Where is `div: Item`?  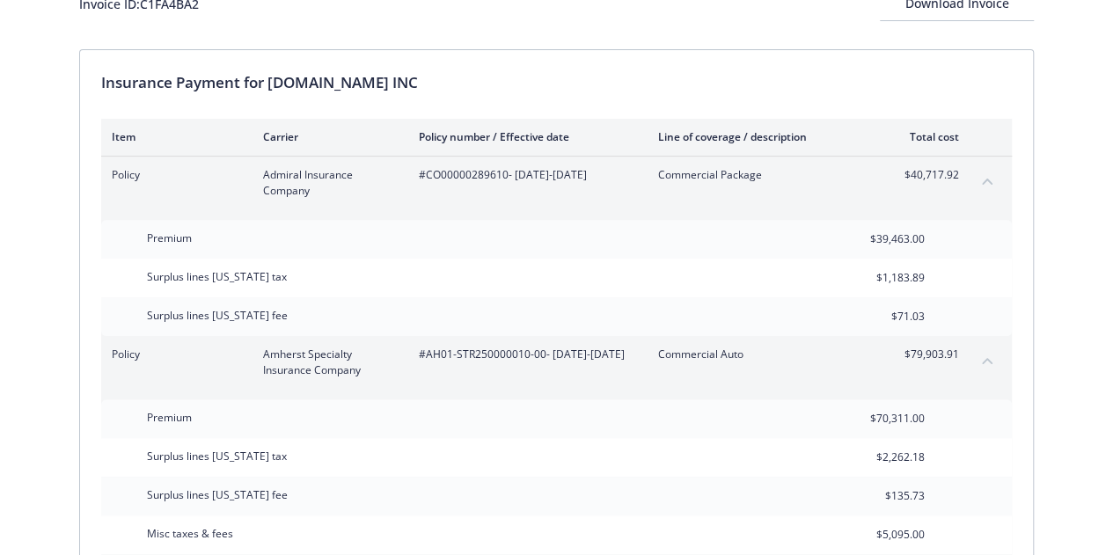
div: Item is located at coordinates (173, 136).